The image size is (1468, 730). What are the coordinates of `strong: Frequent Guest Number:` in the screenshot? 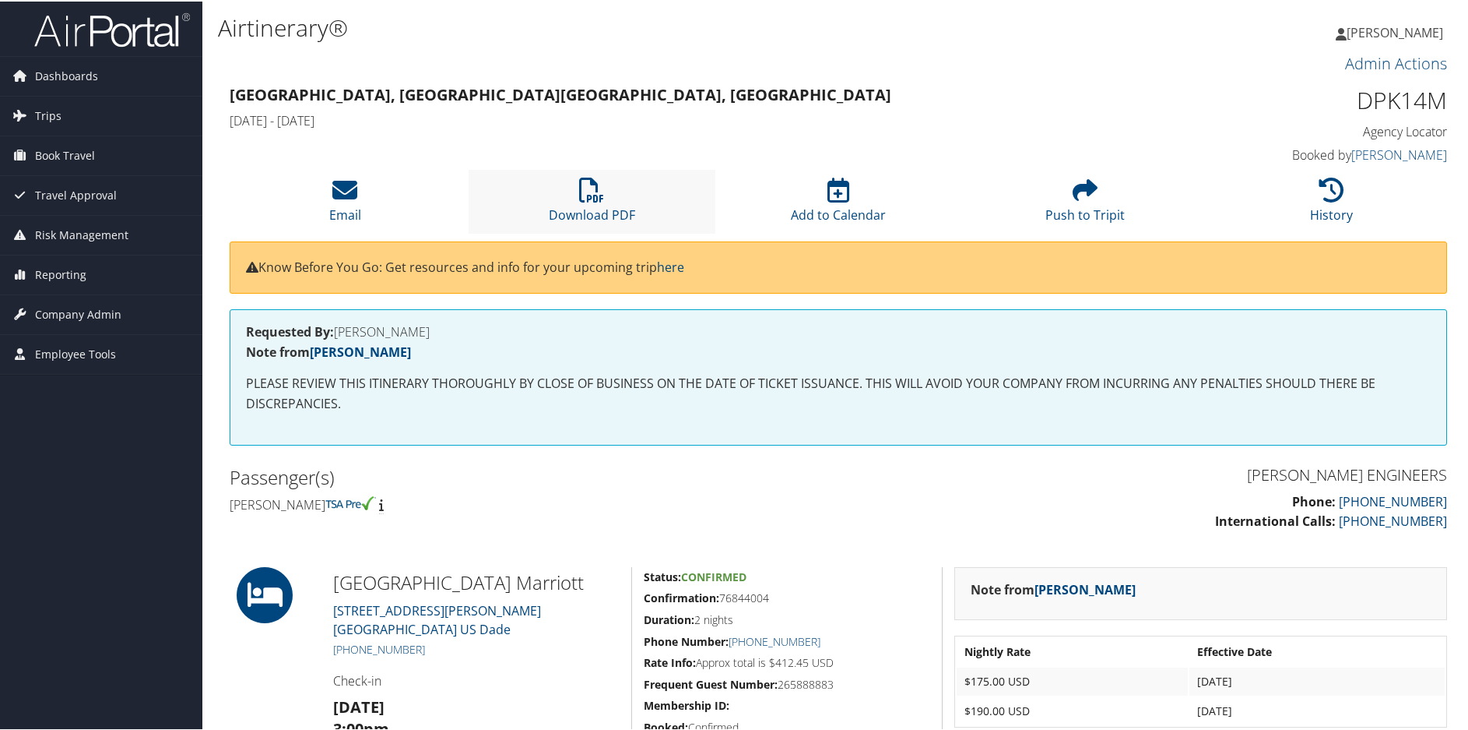 It's located at (711, 682).